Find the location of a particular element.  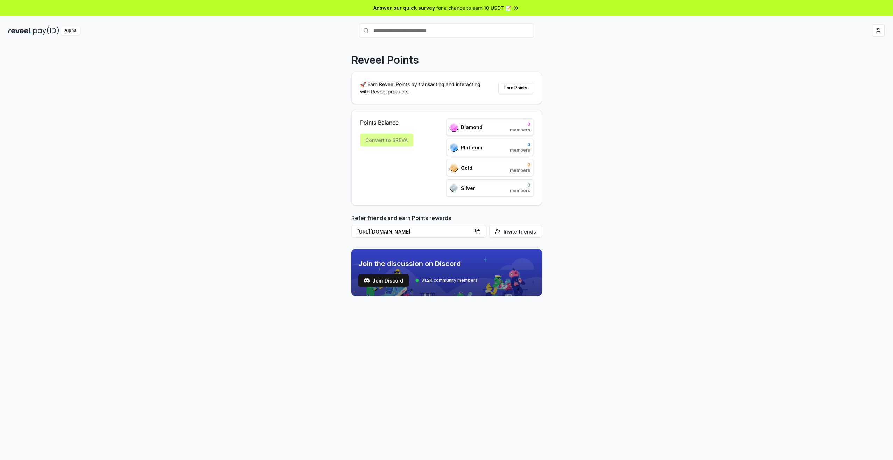

span: Diamond is located at coordinates (472, 127).